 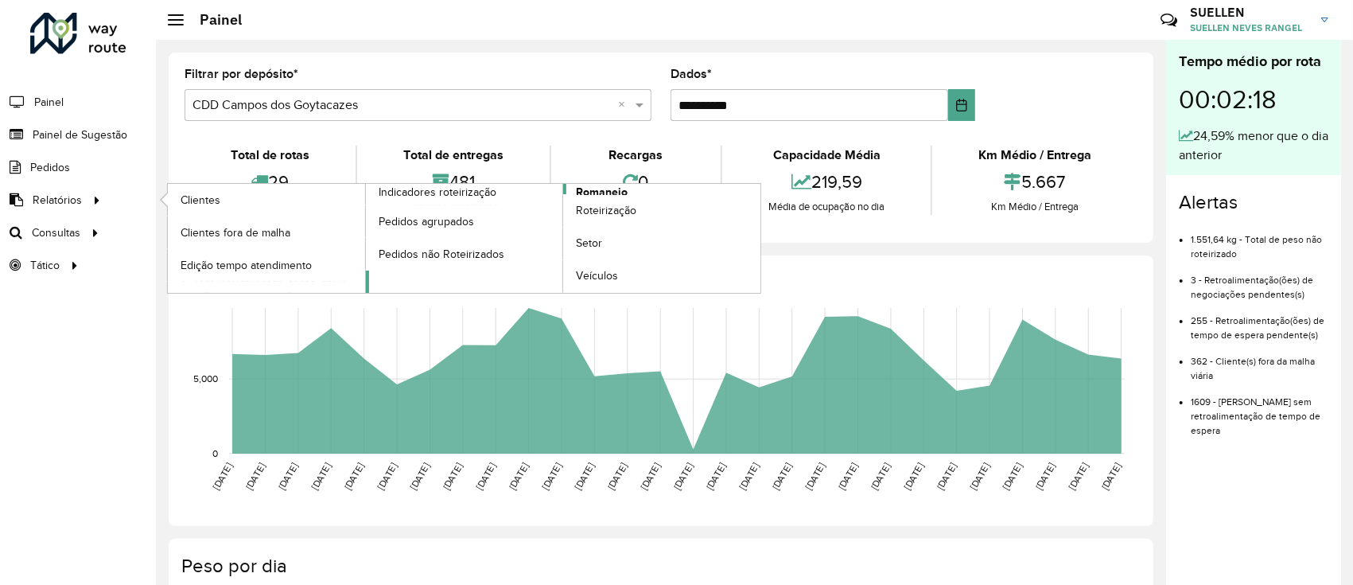 What do you see at coordinates (962, 105) in the screenshot?
I see `button: Escolha a data` at bounding box center [962, 105].